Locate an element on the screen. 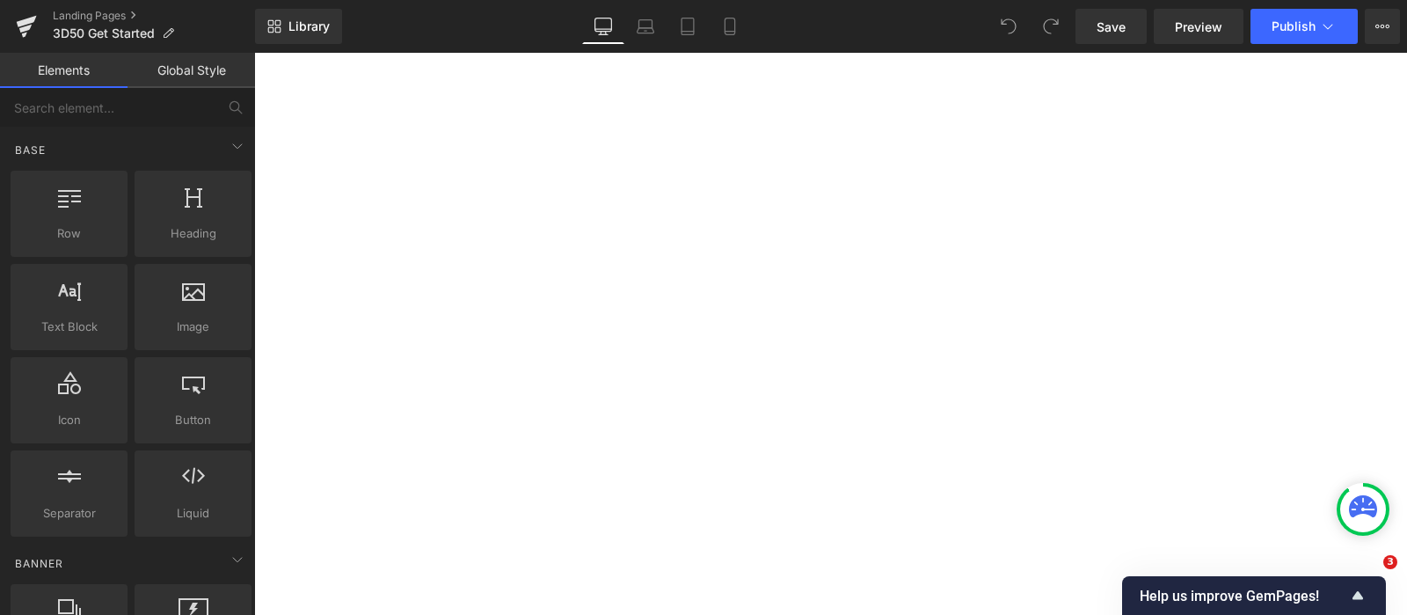 This screenshot has width=1407, height=615. span: Heading is located at coordinates (193, 233).